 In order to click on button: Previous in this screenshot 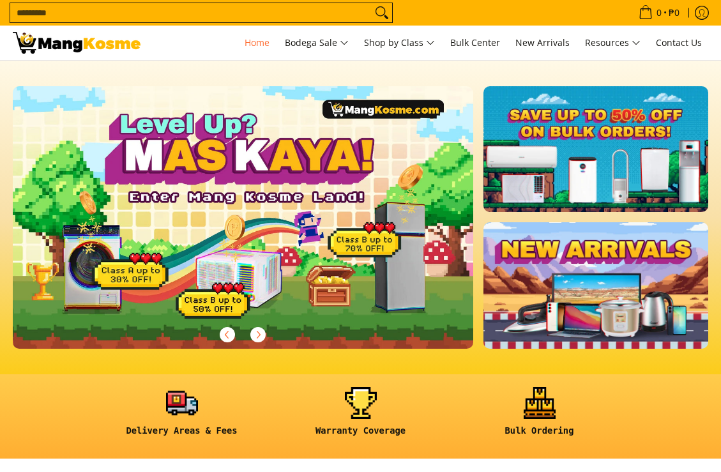, I will do `click(227, 335)`.